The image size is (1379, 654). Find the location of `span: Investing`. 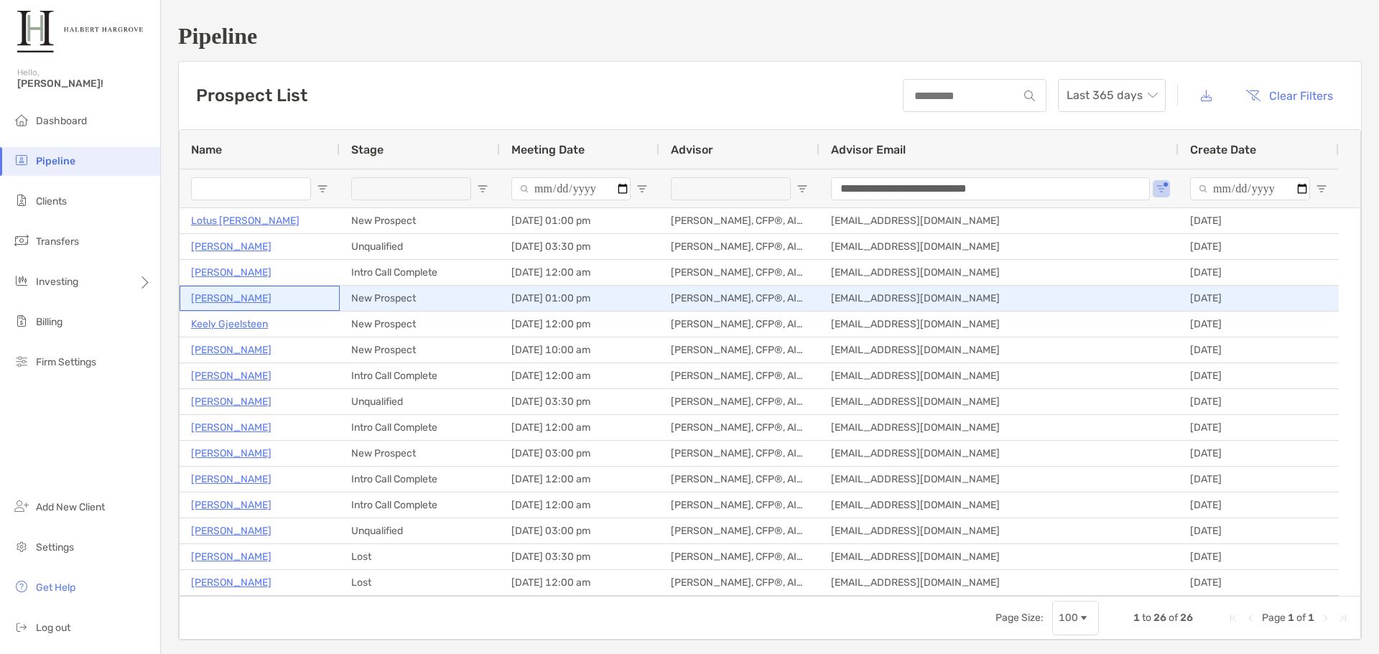

span: Investing is located at coordinates (57, 282).